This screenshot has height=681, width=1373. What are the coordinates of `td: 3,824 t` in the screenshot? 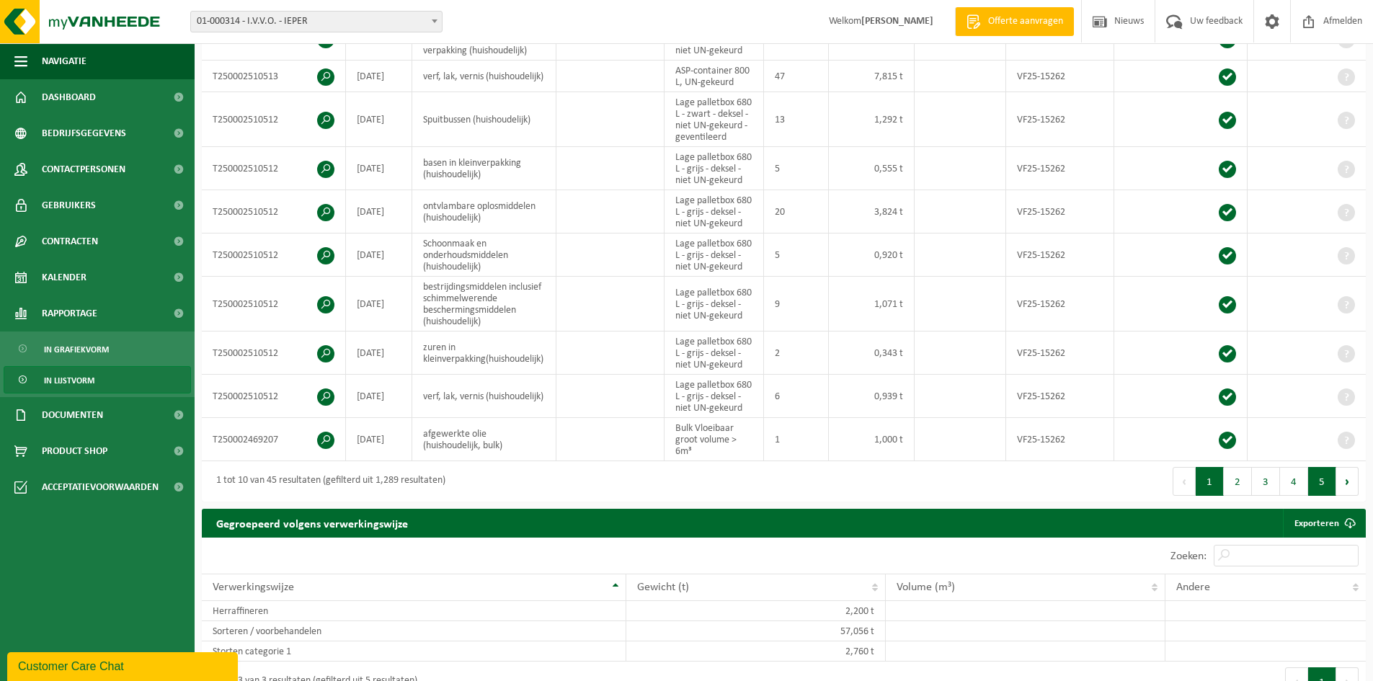 It's located at (872, 212).